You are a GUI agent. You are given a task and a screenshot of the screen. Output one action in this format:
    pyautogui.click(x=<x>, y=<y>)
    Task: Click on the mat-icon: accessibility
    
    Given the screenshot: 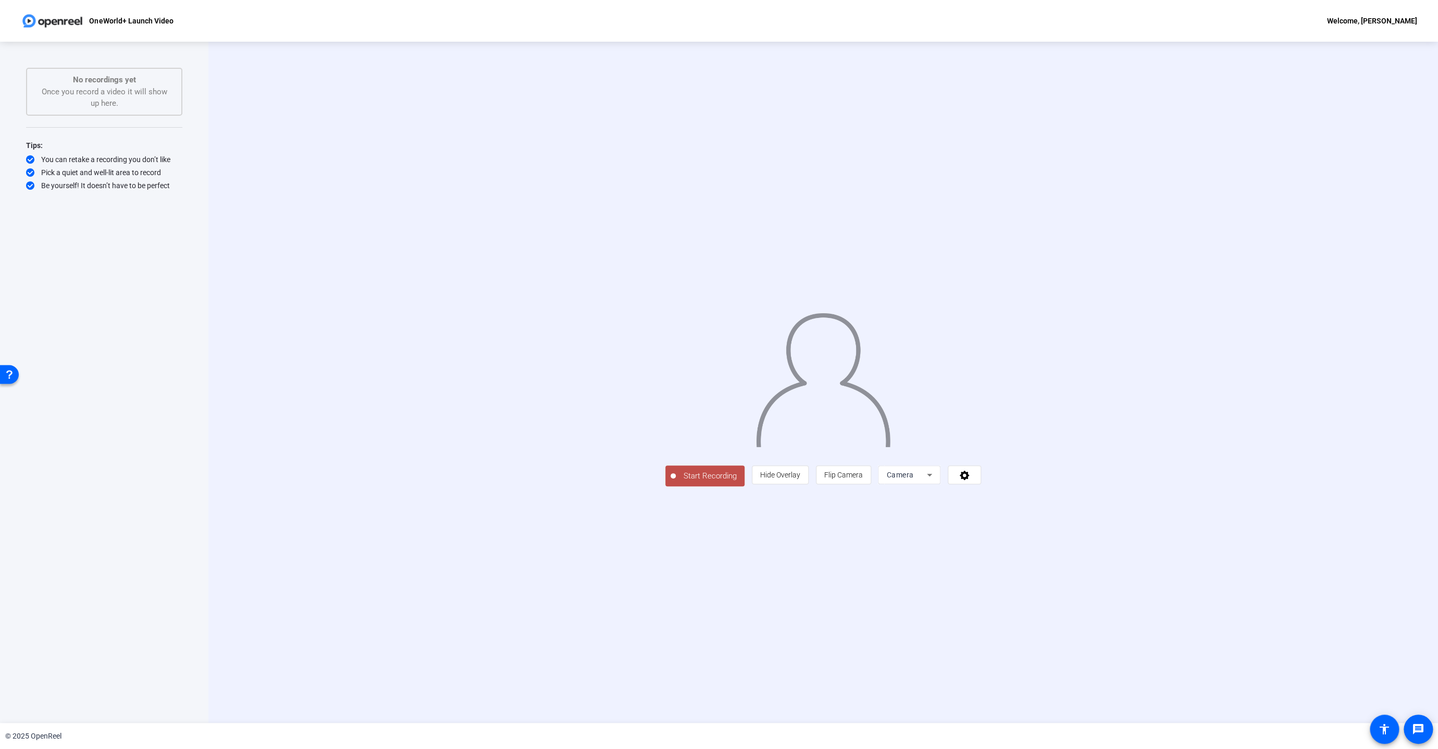 What is the action you would take?
    pyautogui.click(x=1384, y=729)
    